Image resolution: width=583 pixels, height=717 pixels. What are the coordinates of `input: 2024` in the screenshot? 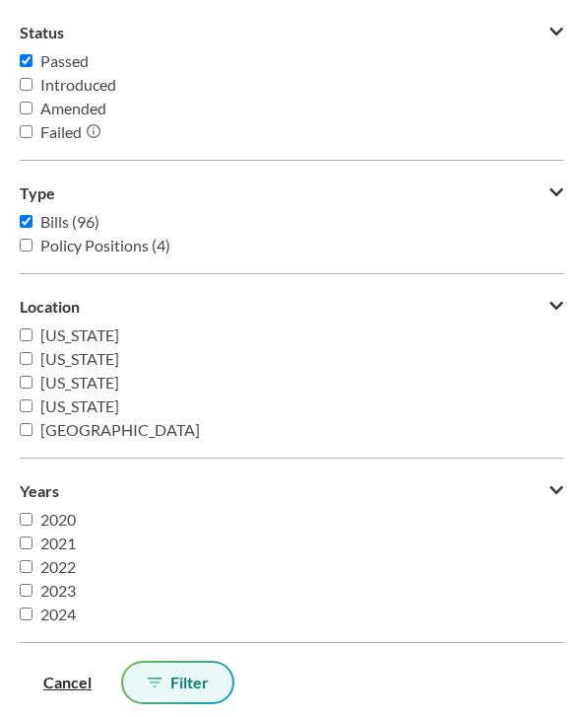 It's located at (26, 613).